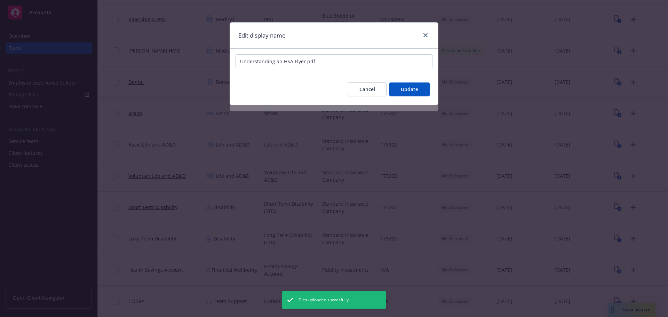 This screenshot has height=317, width=668. What do you see at coordinates (325, 300) in the screenshot?
I see `span: Files uploaded succesfully...` at bounding box center [325, 300].